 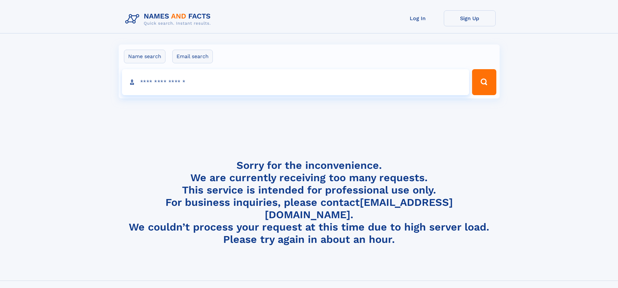 What do you see at coordinates (309, 202) in the screenshot?
I see `h4: Sorry for the inconvenience. We are currently receiving too many requests. This service is intend...` at bounding box center [309, 202].